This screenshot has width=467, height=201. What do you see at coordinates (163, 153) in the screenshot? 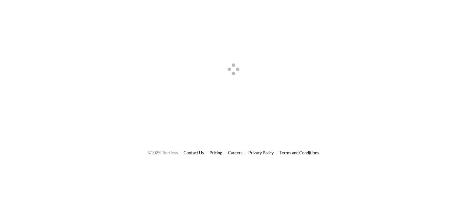
I see `span: © 2025 Effortless` at bounding box center [163, 153].